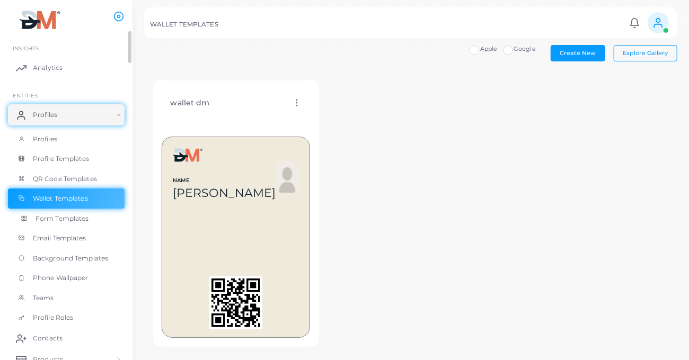 The width and height of the screenshot is (689, 360). What do you see at coordinates (25, 48) in the screenshot?
I see `span: INSIGHTS` at bounding box center [25, 48].